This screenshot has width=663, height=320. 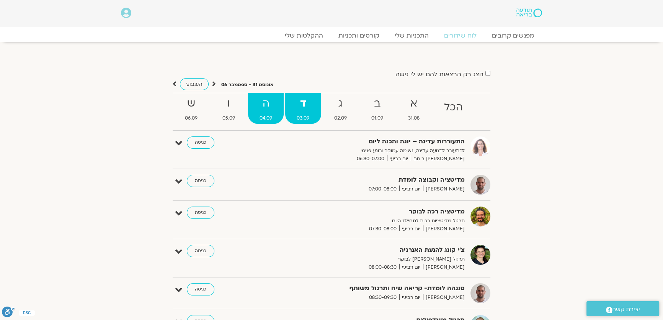 I want to click on span: 02.09, so click(x=340, y=118).